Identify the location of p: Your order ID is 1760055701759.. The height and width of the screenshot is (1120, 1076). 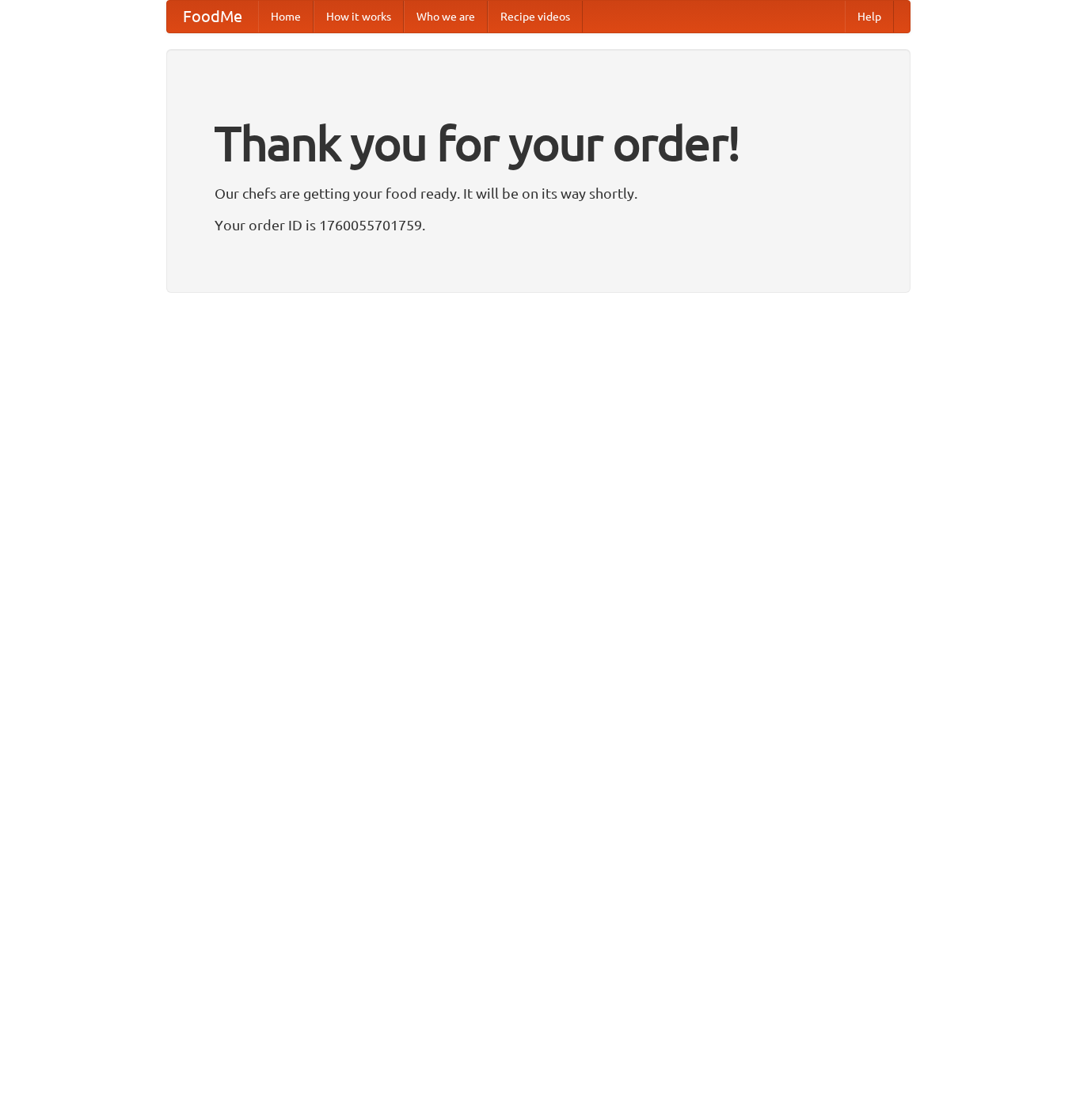
(538, 225).